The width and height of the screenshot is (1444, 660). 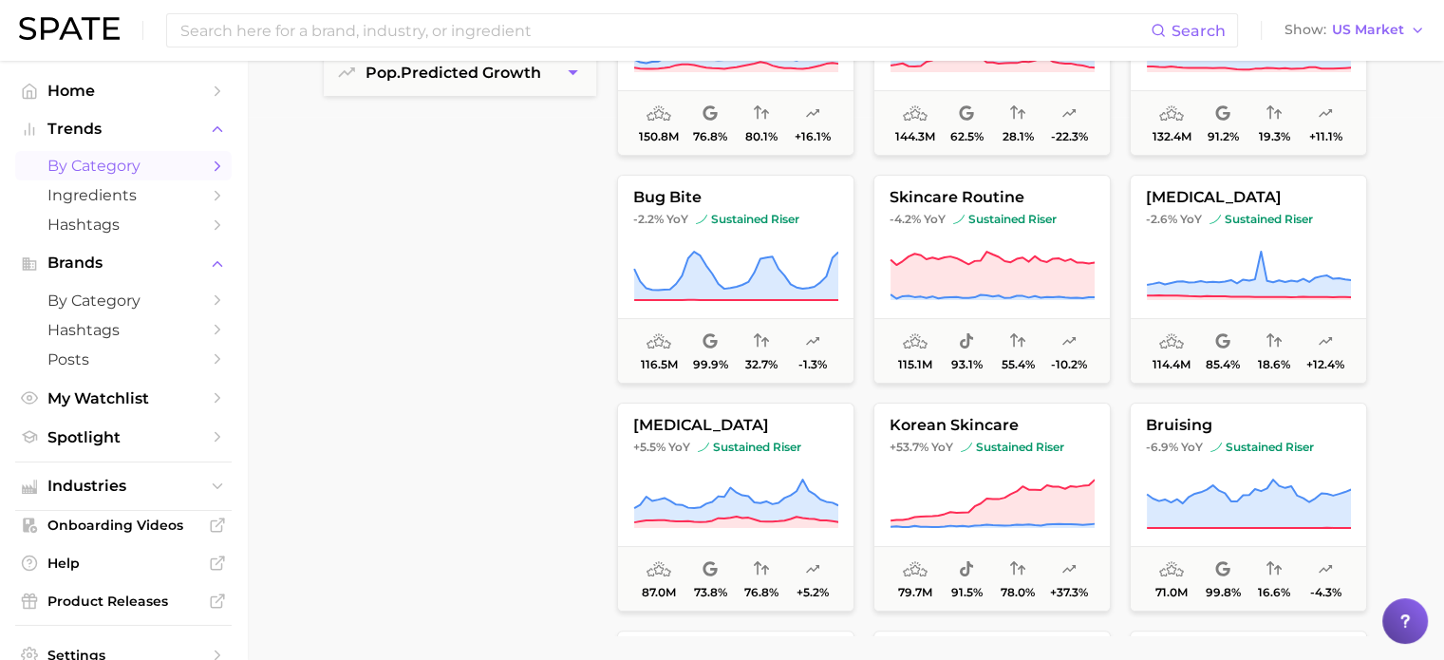 What do you see at coordinates (992, 425) in the screenshot?
I see `span: korean skincare` at bounding box center [992, 425].